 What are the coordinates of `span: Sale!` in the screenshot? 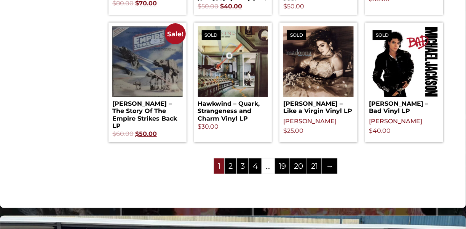 It's located at (175, 34).